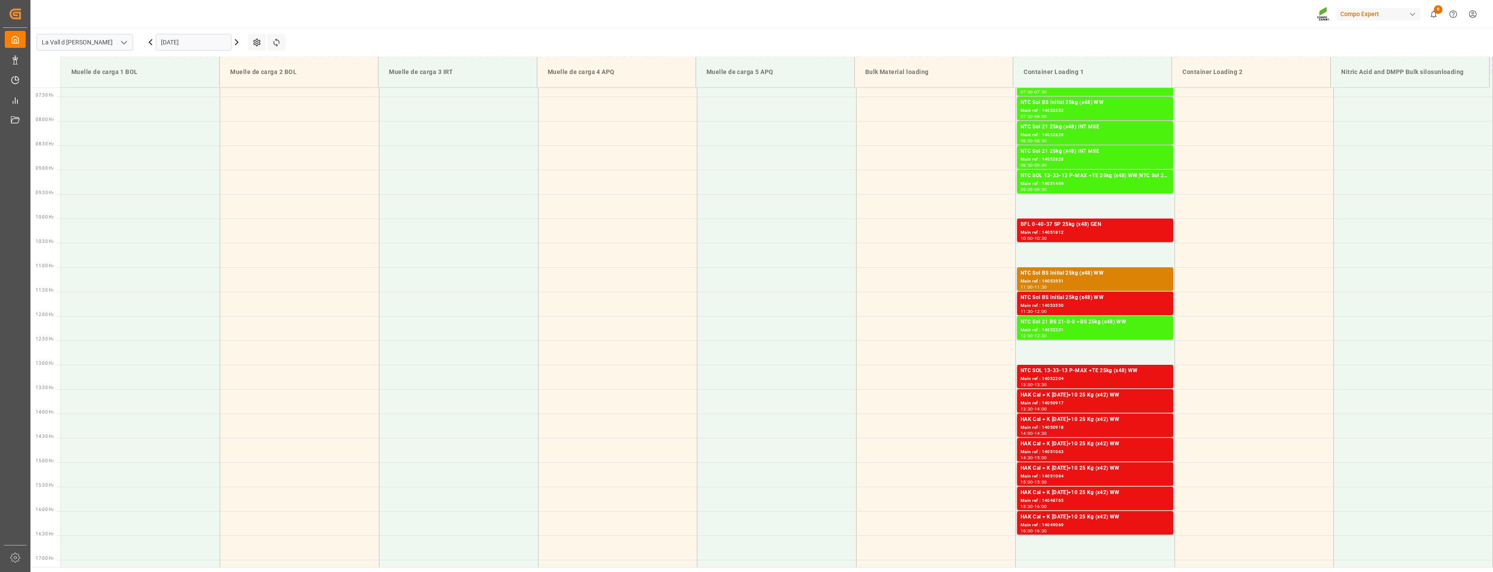  I want to click on span: 16:00 Hr, so click(44, 509).